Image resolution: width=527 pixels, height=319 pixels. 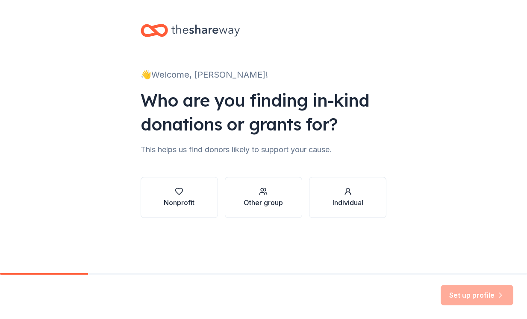 I want to click on button: Other group, so click(x=263, y=198).